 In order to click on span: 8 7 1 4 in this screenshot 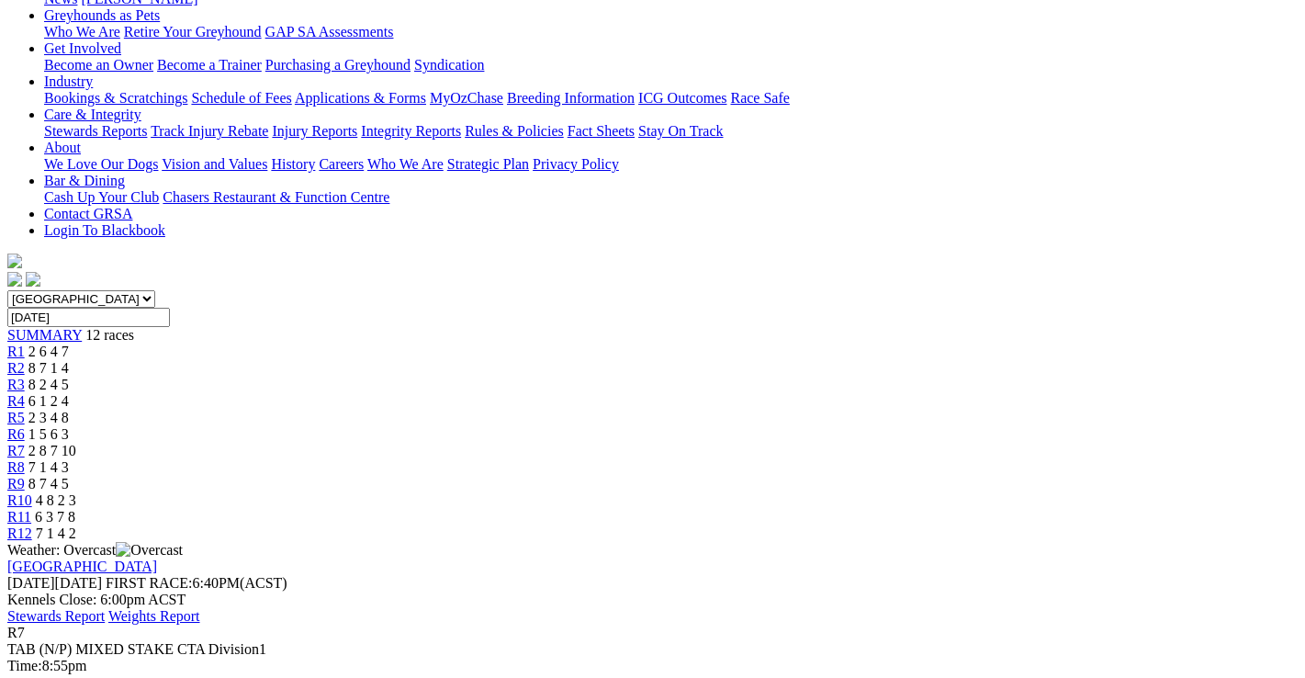, I will do `click(49, 367)`.